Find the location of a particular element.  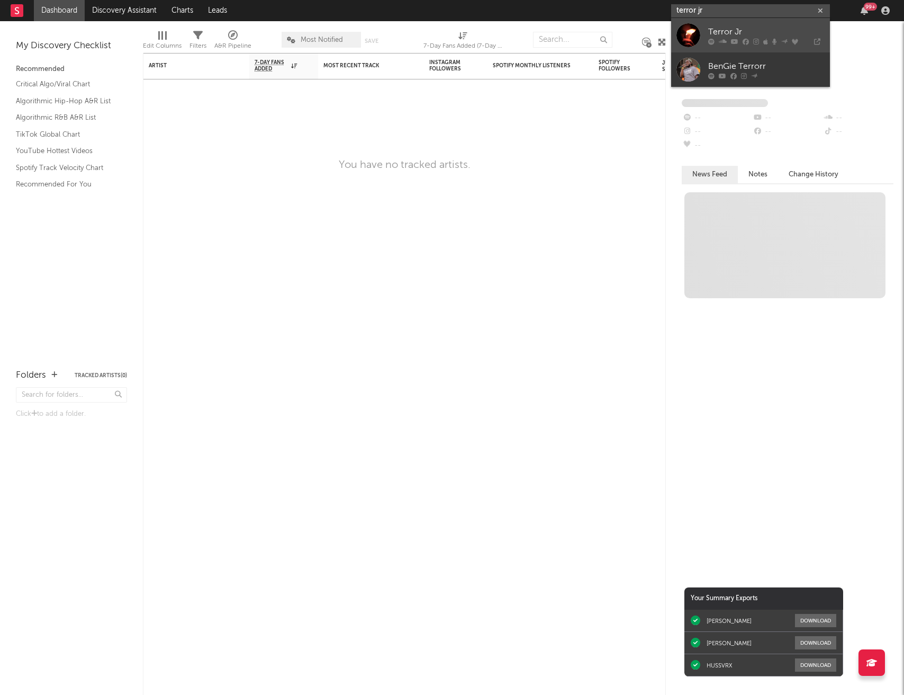

button: Change History is located at coordinates (814, 174).